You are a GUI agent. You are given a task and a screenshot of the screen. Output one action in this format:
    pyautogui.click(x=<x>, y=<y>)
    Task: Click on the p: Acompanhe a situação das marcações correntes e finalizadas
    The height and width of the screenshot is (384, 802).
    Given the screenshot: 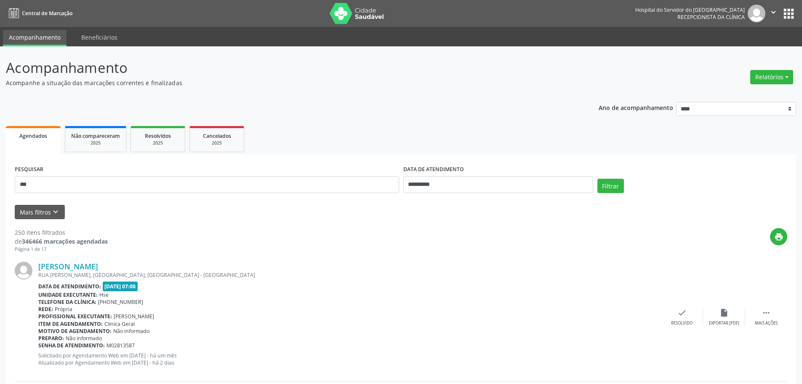 What is the action you would take?
    pyautogui.click(x=283, y=83)
    